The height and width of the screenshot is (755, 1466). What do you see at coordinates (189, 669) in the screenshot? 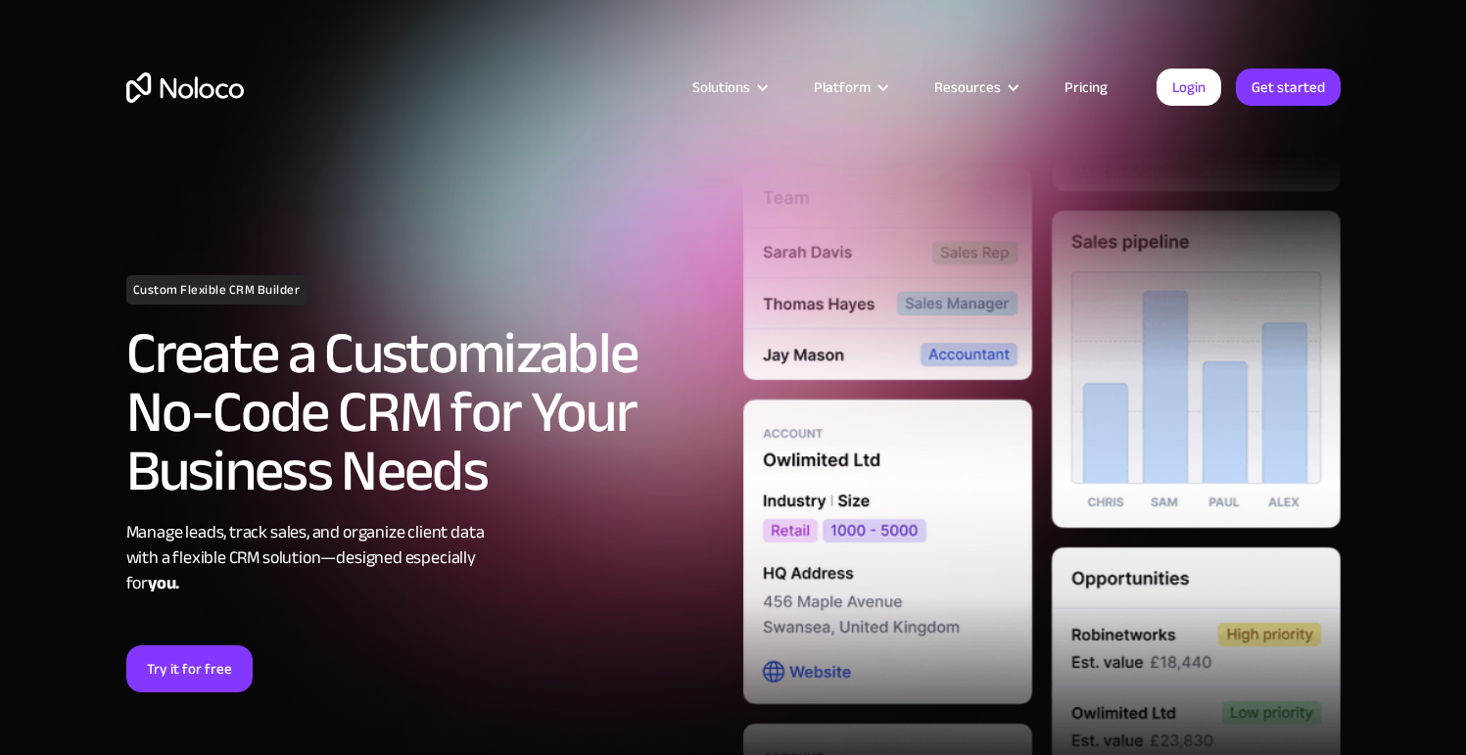
I see `a: Try it for free` at bounding box center [189, 669].